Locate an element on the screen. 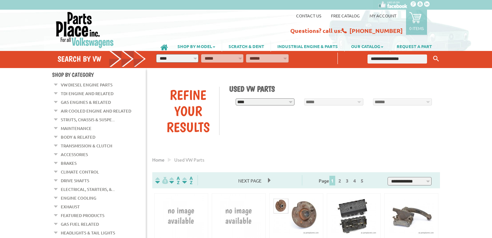  img: filterpricelow.svg is located at coordinates (162, 181).